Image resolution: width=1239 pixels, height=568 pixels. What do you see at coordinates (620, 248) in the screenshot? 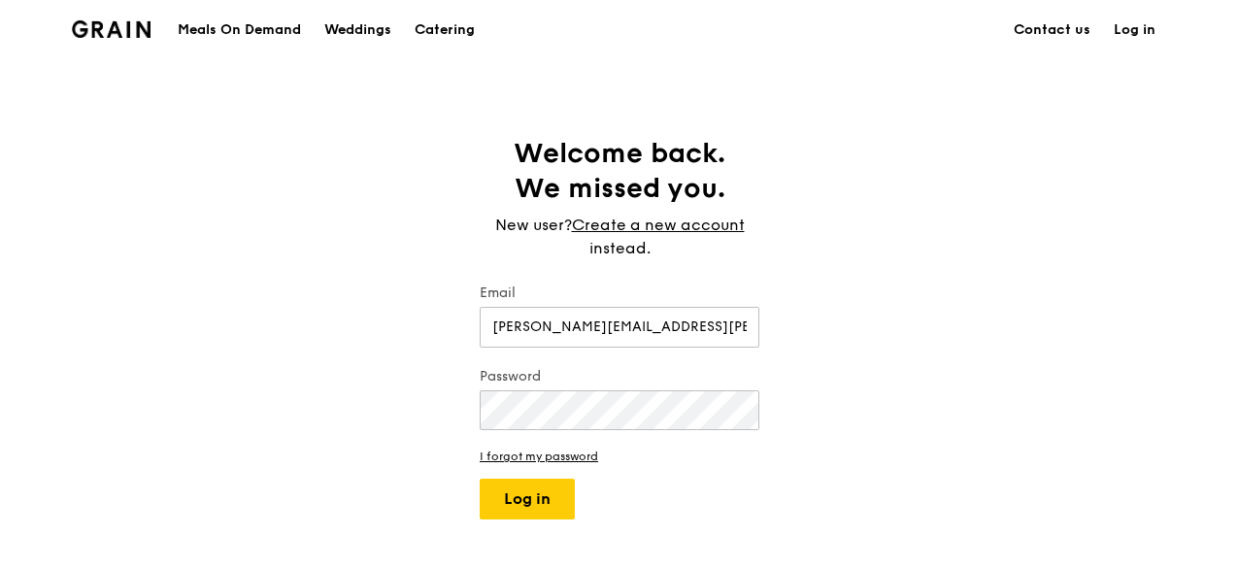
I see `span: instead.` at bounding box center [620, 248].